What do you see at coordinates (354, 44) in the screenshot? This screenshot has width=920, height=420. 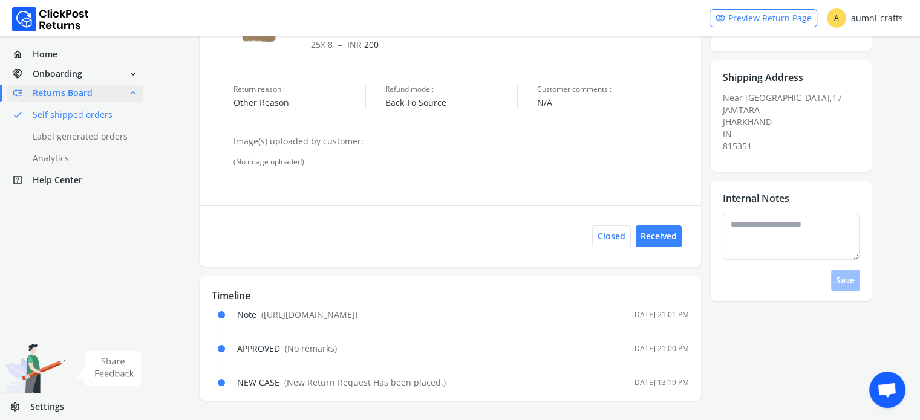 I see `span: INR` at bounding box center [354, 44].